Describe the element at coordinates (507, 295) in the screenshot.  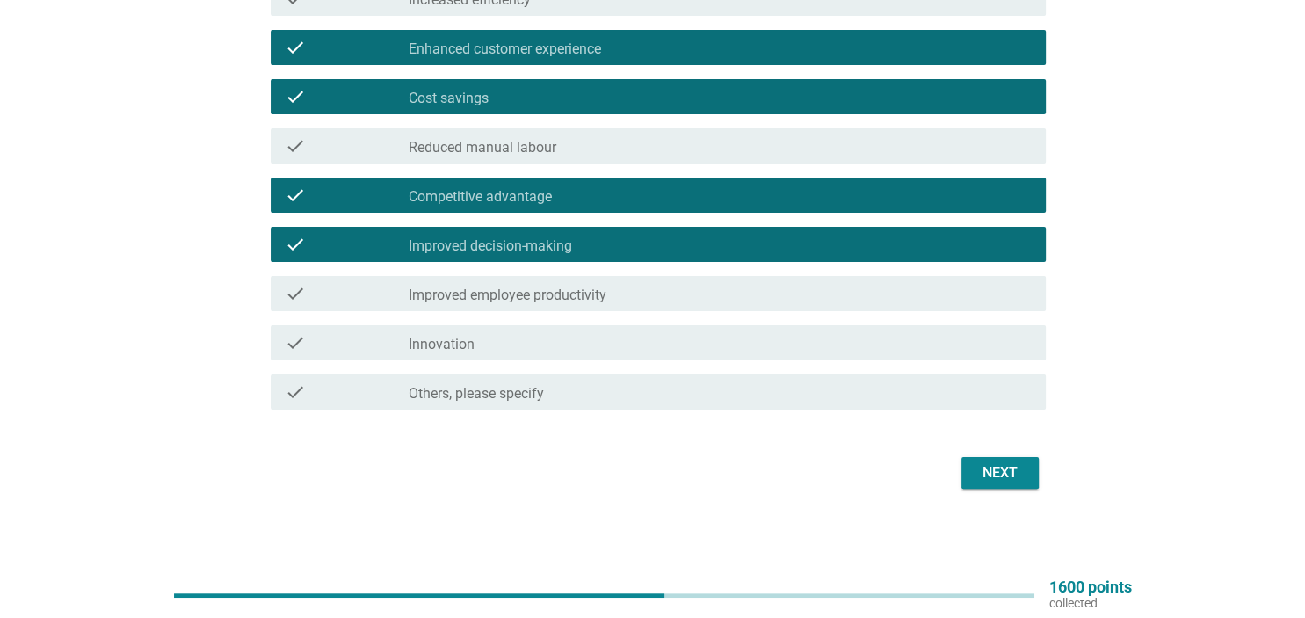
I see `label: Improved employee productivity` at that location.